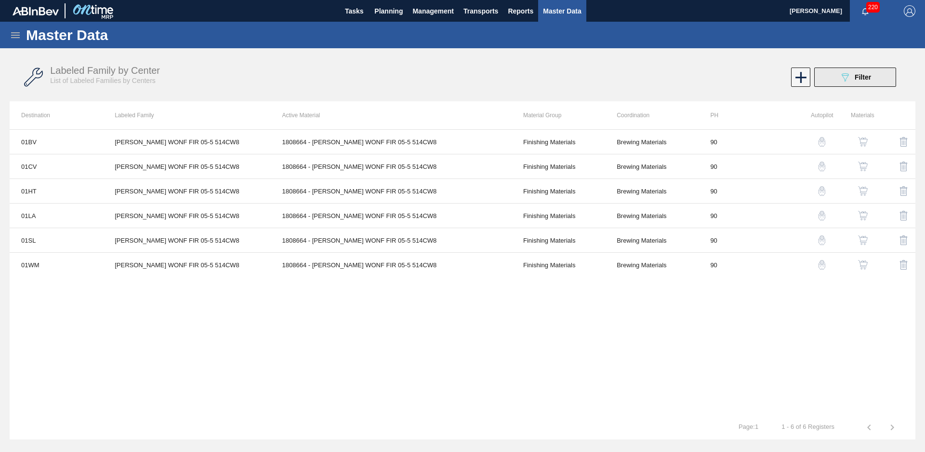 Image resolution: width=925 pixels, height=452 pixels. What do you see at coordinates (813, 115) in the screenshot?
I see `th: Autopilot` at bounding box center [813, 115].